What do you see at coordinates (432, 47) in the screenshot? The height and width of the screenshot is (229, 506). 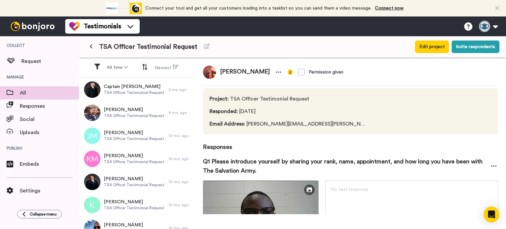 I see `a: Edit project` at bounding box center [432, 47].